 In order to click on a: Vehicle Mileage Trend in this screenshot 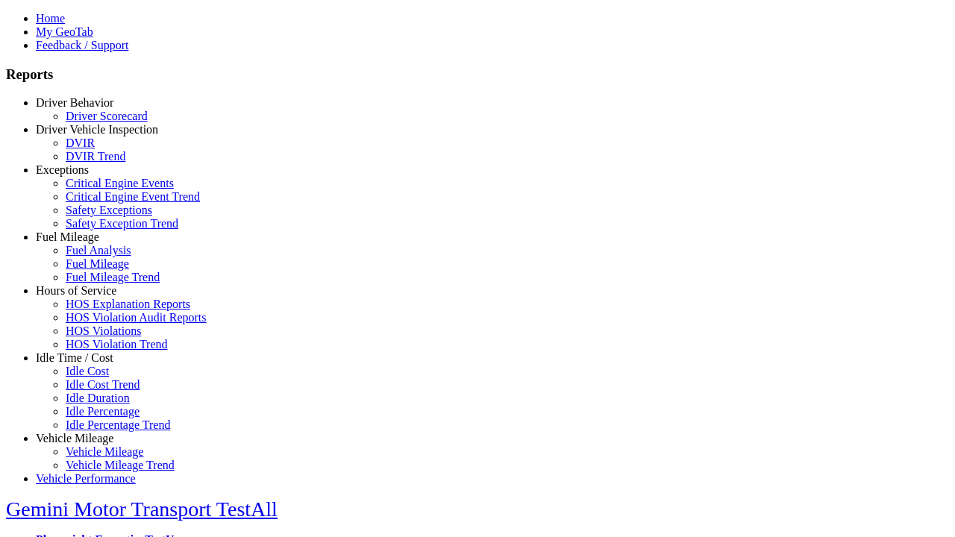, I will do `click(120, 465)`.